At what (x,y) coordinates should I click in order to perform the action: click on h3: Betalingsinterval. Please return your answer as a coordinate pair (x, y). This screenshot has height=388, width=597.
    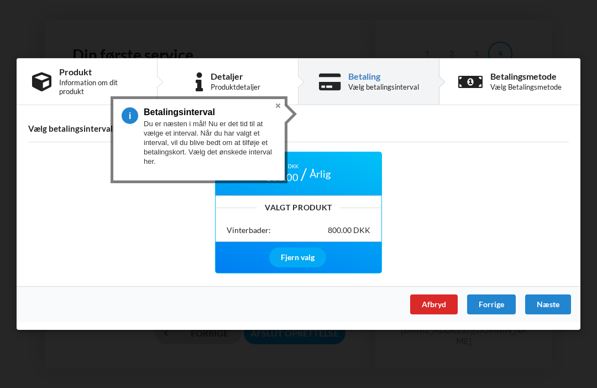
    Looking at the image, I should click on (206, 112).